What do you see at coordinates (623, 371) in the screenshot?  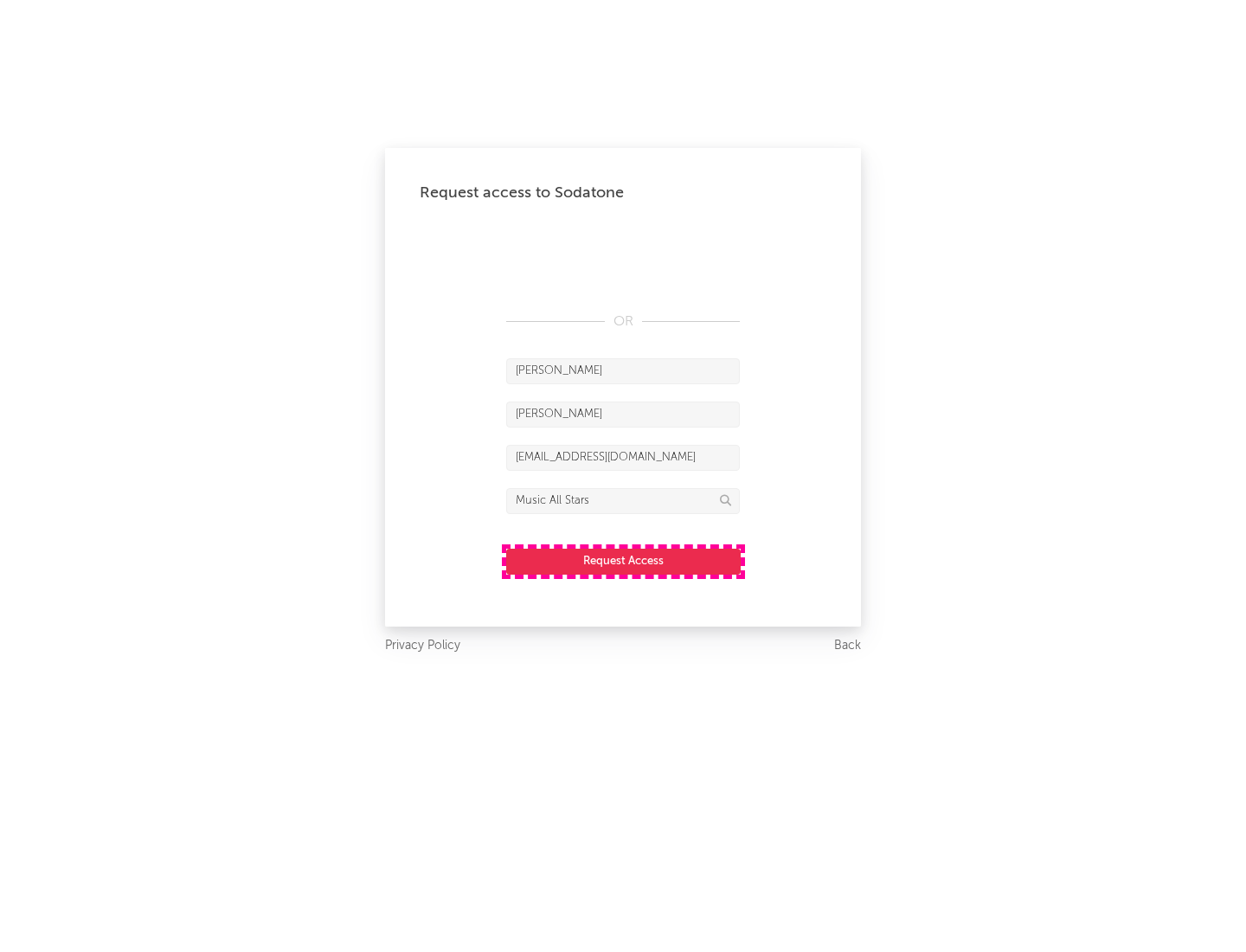 I see `input: First Name` at bounding box center [623, 371].